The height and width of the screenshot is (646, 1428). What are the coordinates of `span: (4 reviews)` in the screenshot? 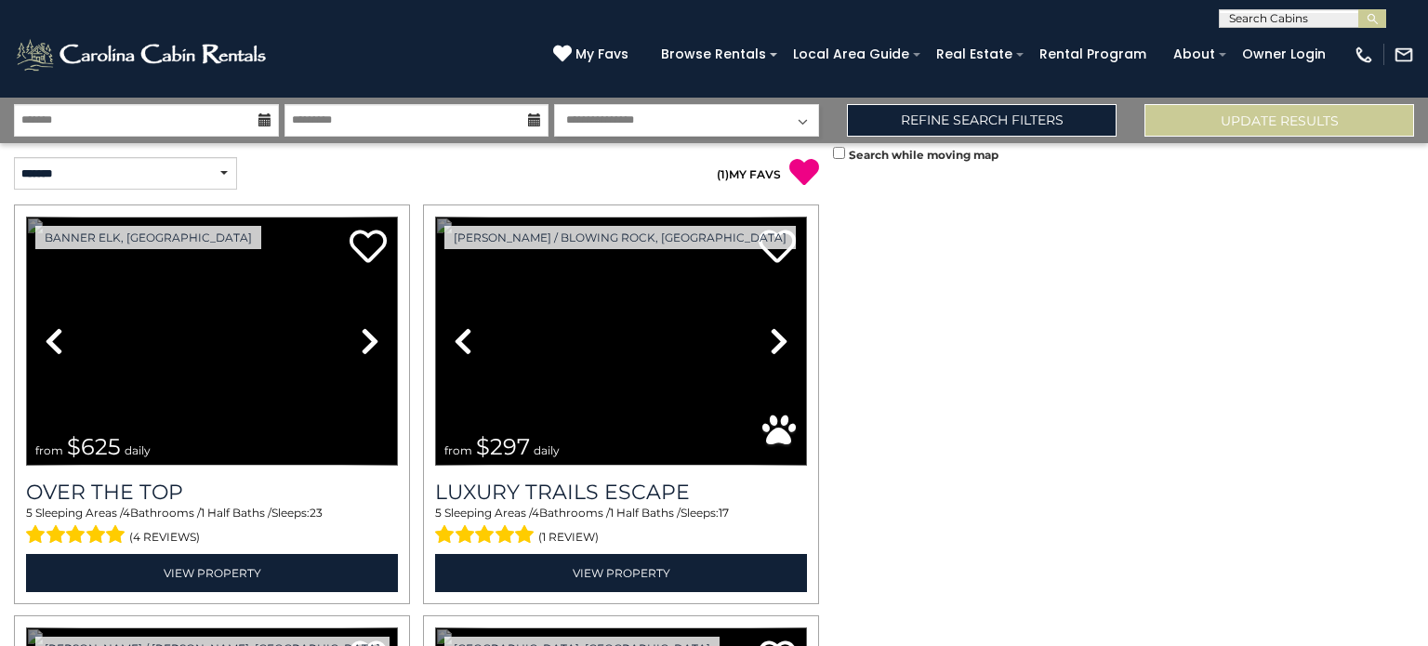 It's located at (165, 537).